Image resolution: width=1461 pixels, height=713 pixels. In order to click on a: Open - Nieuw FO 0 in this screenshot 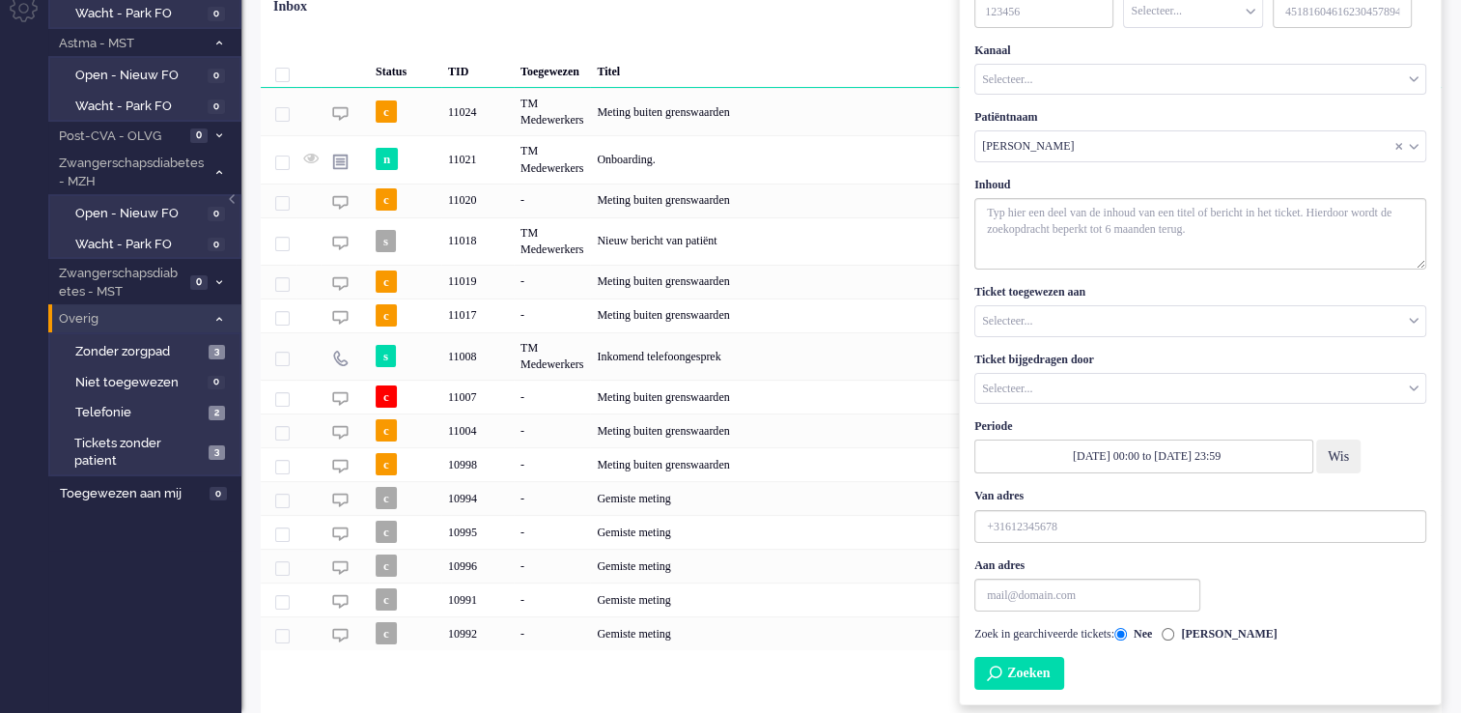, I will do `click(148, 212)`.